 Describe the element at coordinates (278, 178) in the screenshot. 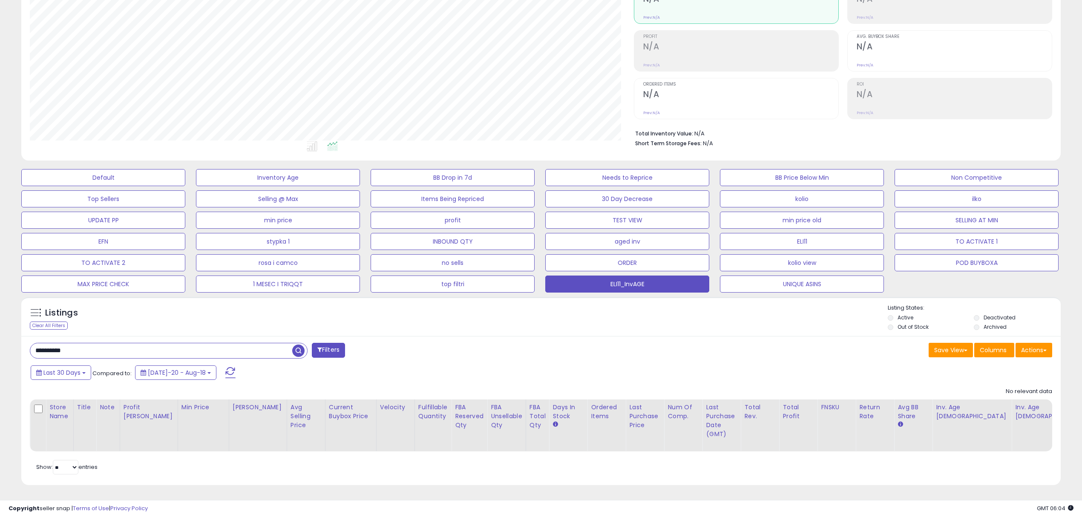

I see `button: Inventory Age` at that location.